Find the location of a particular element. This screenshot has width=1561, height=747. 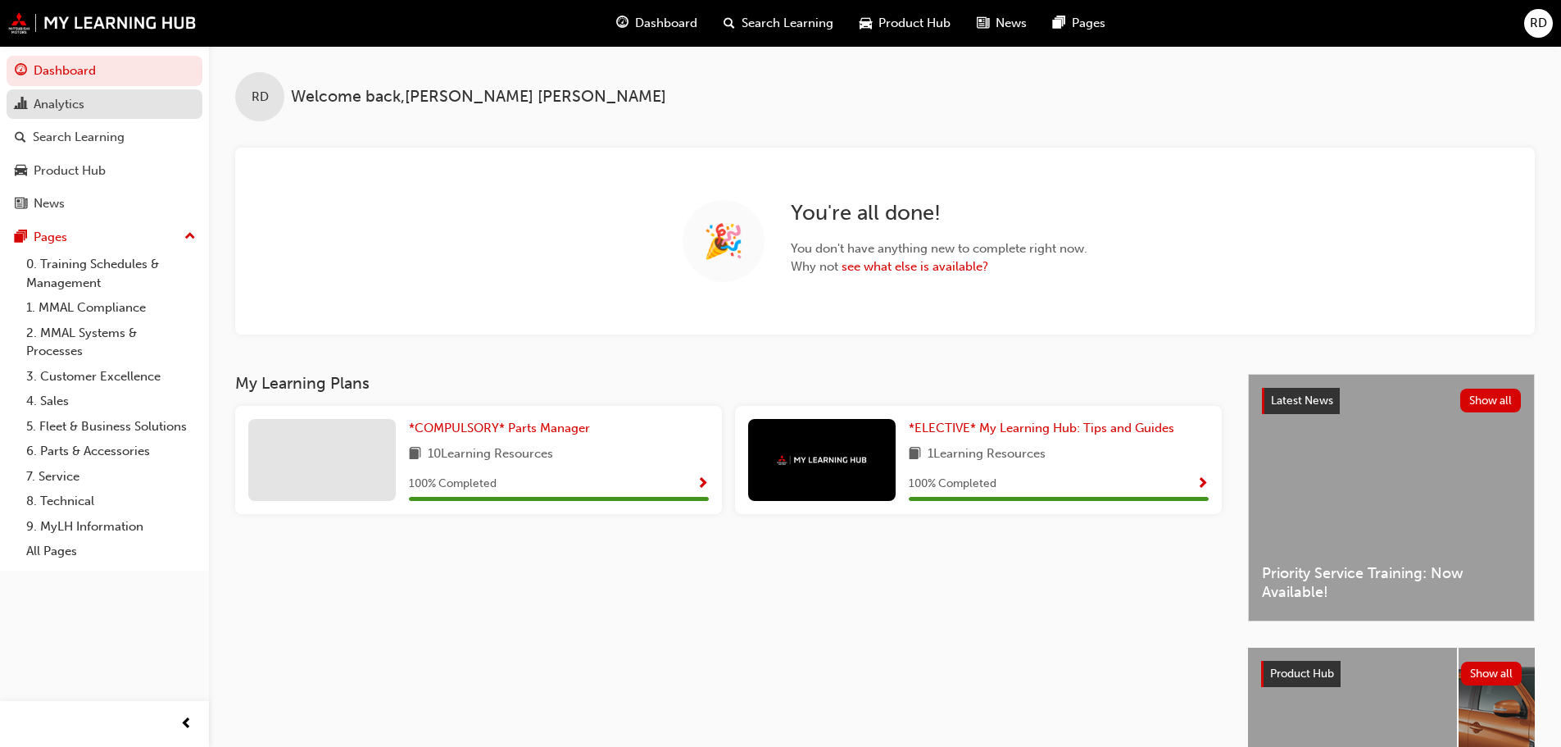

a: Product Hub is located at coordinates (104, 170).